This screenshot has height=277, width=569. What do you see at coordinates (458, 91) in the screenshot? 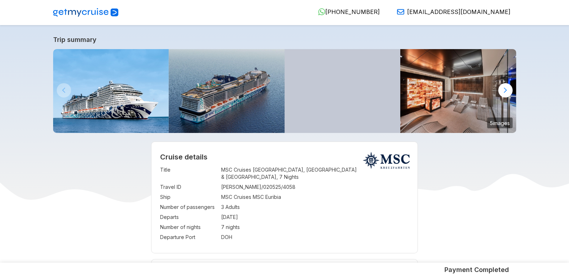
I see `img: msc-euribia-msc-aurea-spa.jpg` at bounding box center [458, 91].